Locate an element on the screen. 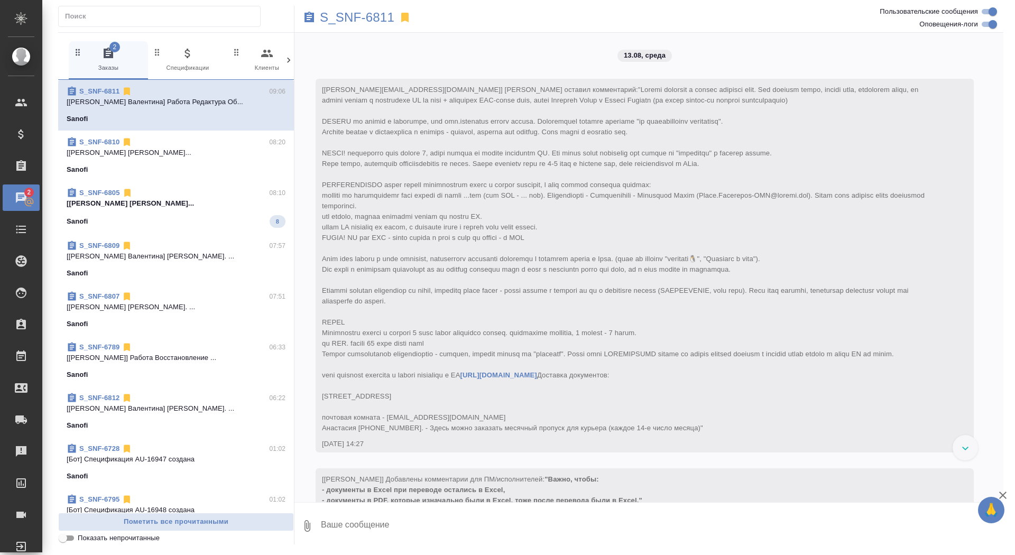 The height and width of the screenshot is (555, 1015). p: 07:57 is located at coordinates (277, 246).